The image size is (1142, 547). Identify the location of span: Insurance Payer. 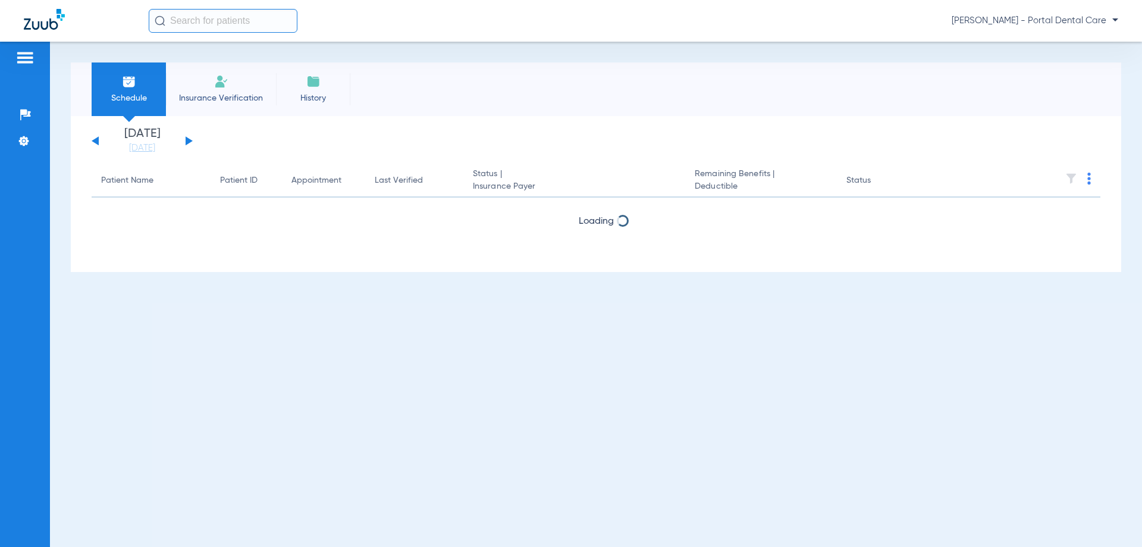
(574, 186).